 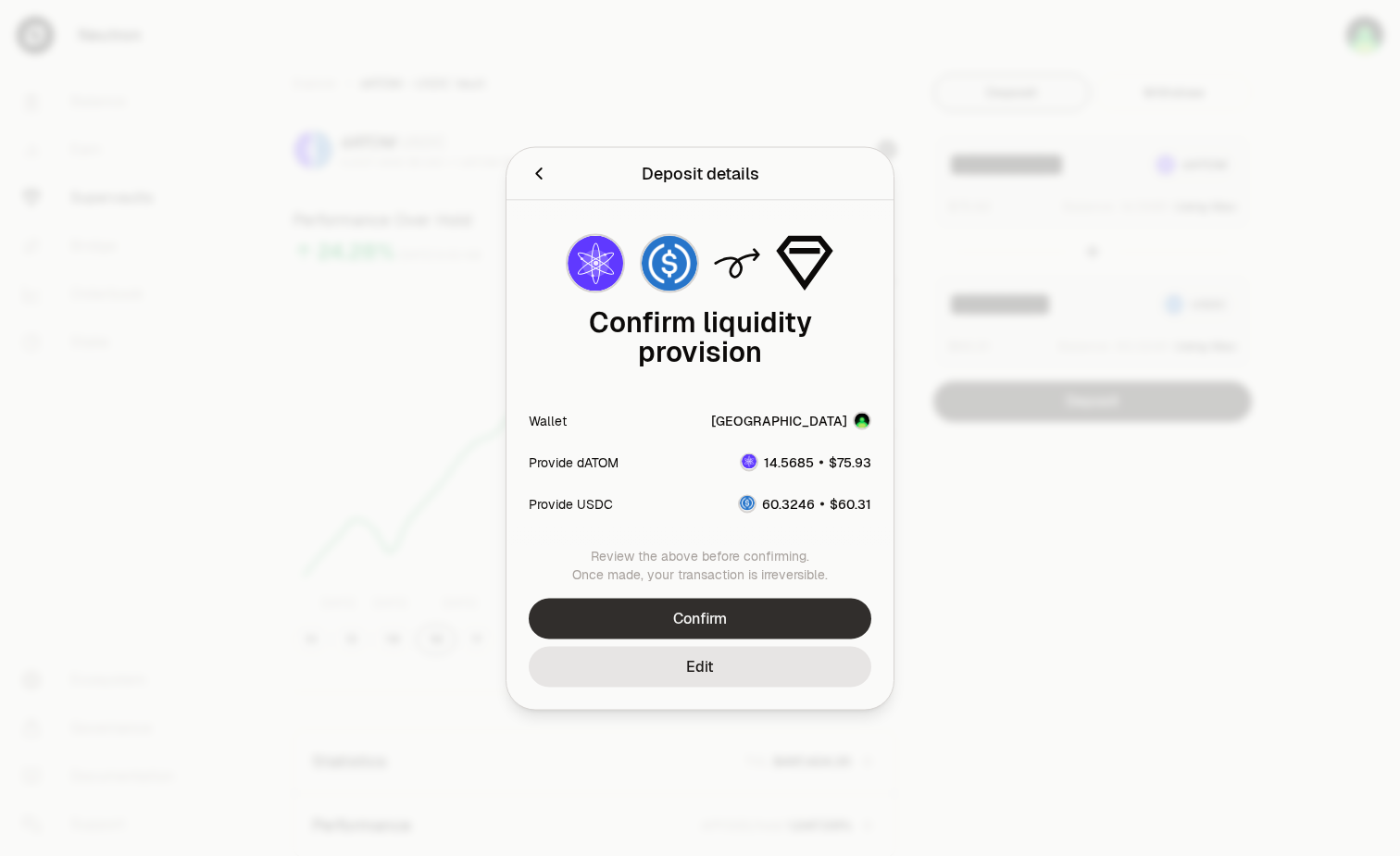 What do you see at coordinates (862, 420) in the screenshot?
I see `img: Account Image` at bounding box center [862, 420].